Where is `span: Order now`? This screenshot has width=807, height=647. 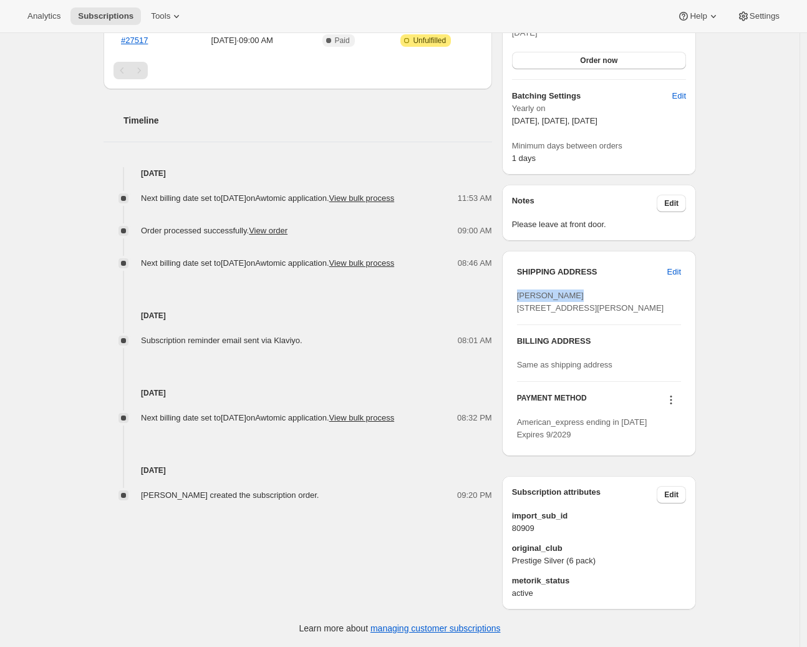
span: Order now is located at coordinates (599, 60).